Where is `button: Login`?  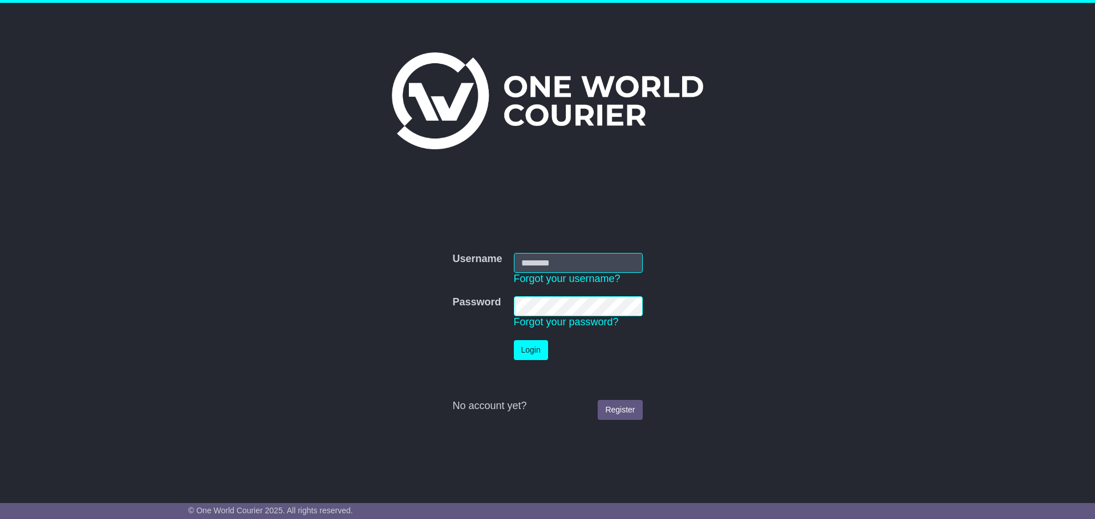 button: Login is located at coordinates (531, 350).